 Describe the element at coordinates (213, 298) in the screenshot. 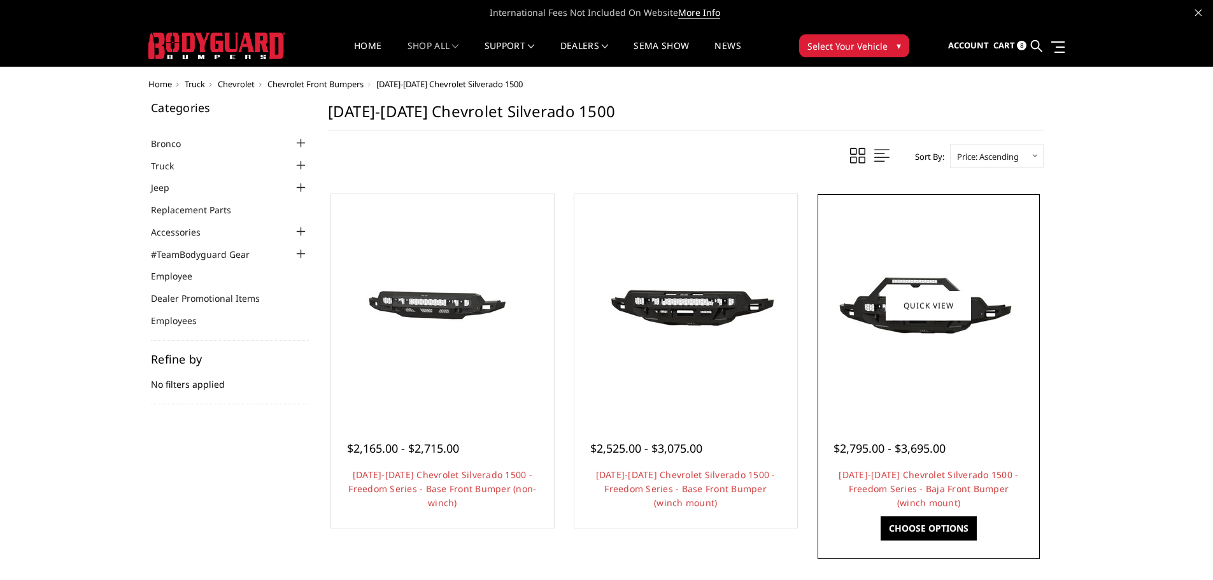

I see `a: Dealer Promotional Items` at that location.